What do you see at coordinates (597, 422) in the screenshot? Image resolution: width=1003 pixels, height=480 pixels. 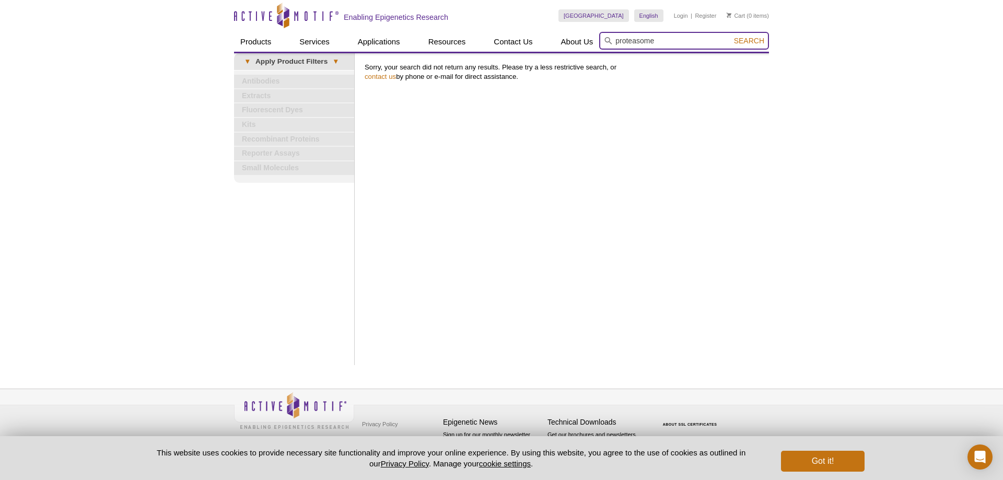 I see `h4: Technical Downloads` at bounding box center [597, 422].